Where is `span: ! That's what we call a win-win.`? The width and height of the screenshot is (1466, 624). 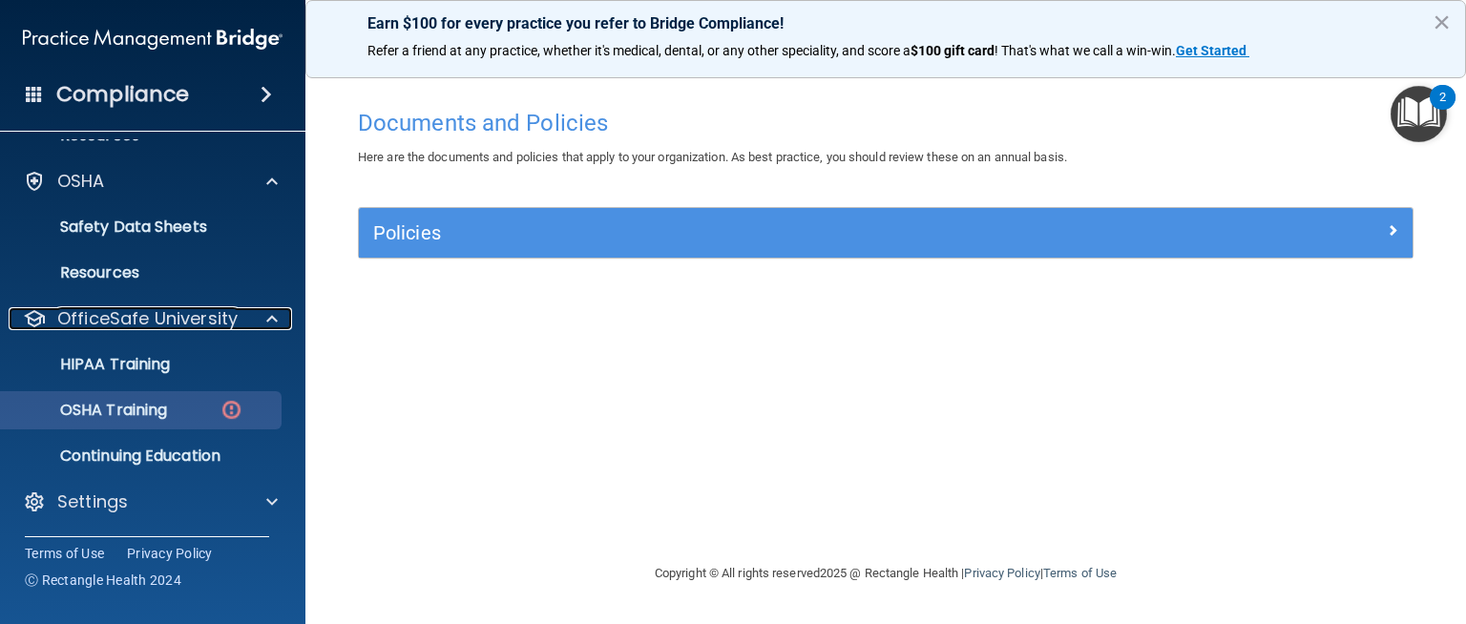
span: ! That's what we call a win-win. is located at coordinates (1085, 51).